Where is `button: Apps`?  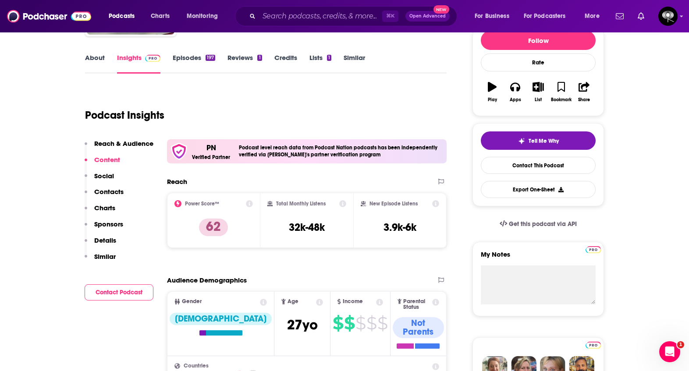 button: Apps is located at coordinates (515, 92).